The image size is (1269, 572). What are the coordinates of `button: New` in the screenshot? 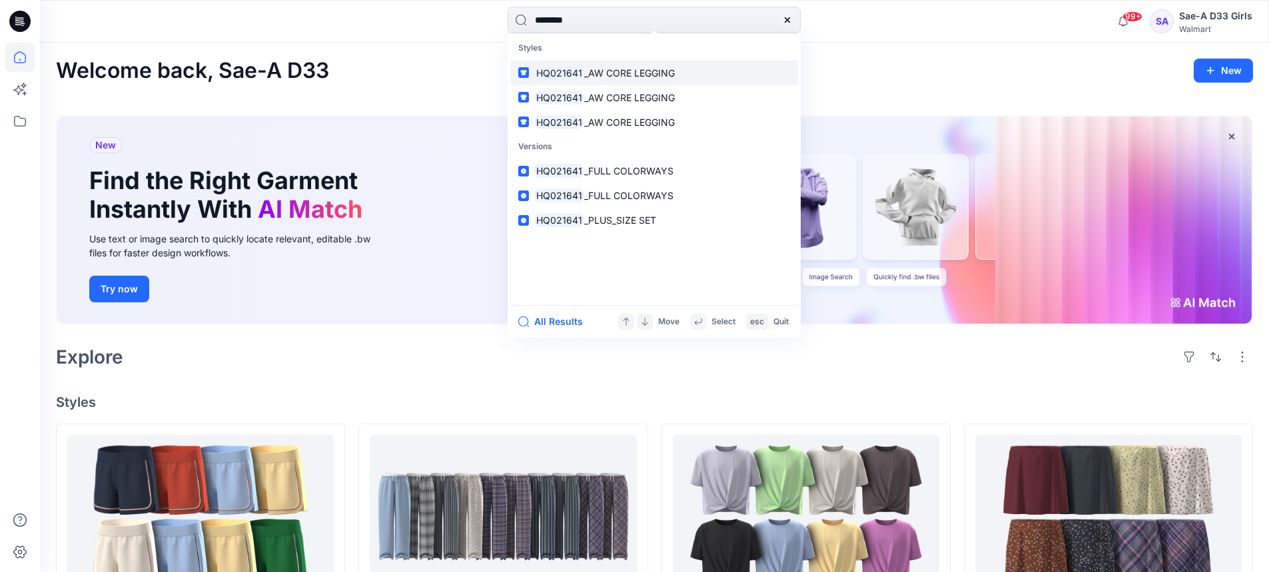 It's located at (1223, 71).